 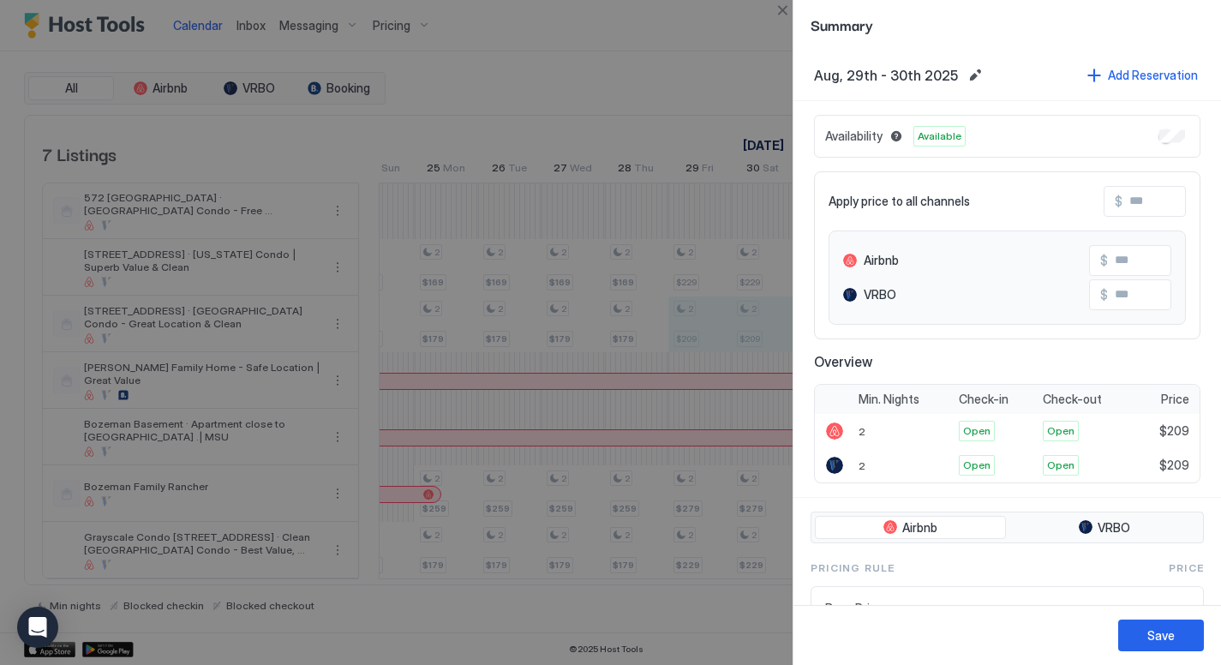 I want to click on div: Open Intercom Messenger, so click(x=38, y=627).